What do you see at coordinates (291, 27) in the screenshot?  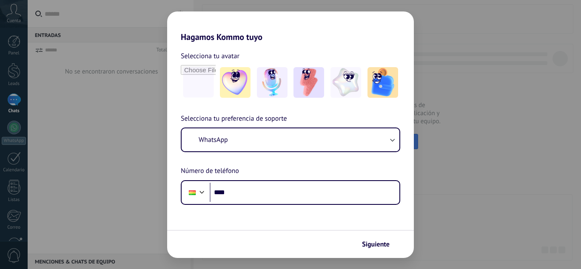 I see `h2: Hagamos Kommo tuyo` at bounding box center [291, 27].